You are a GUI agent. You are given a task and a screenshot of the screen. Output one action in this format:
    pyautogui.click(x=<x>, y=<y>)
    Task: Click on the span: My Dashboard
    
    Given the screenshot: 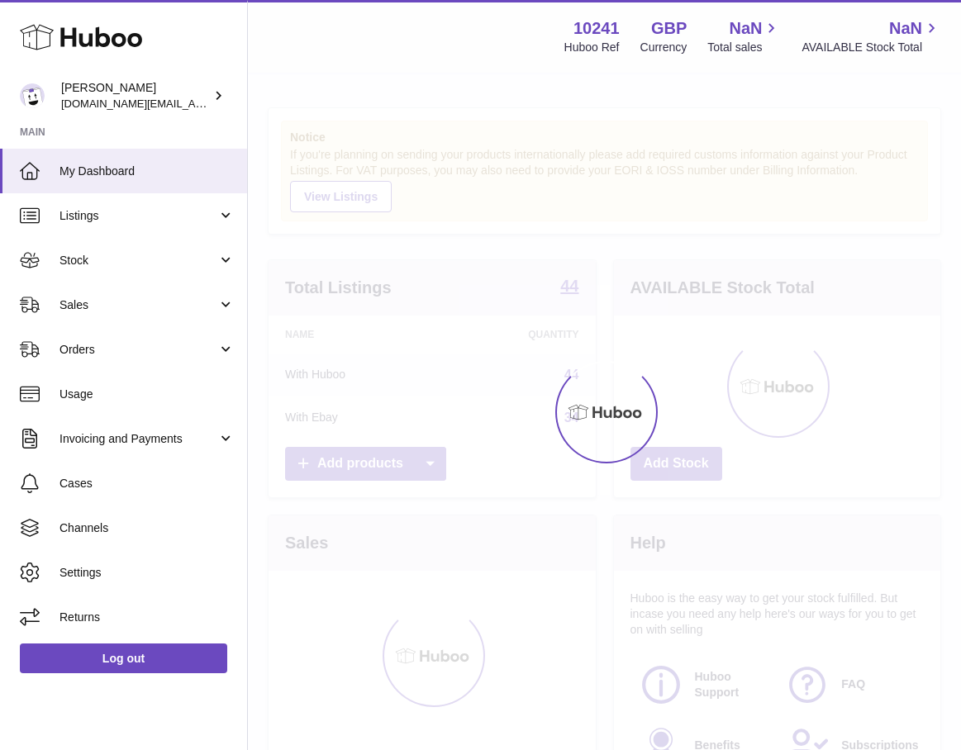 What is the action you would take?
    pyautogui.click(x=147, y=171)
    